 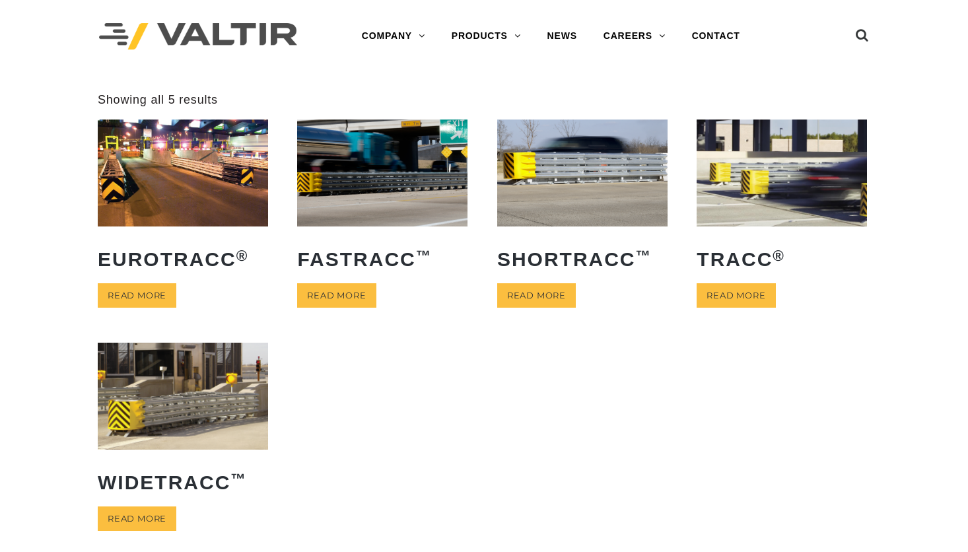 What do you see at coordinates (582, 259) in the screenshot?
I see `h2: ShorTRACC` at bounding box center [582, 259].